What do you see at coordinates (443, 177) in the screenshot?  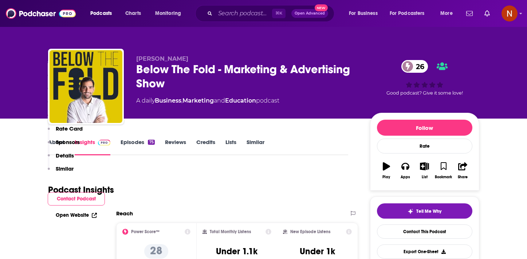 I see `div: Bookmark` at bounding box center [443, 177].